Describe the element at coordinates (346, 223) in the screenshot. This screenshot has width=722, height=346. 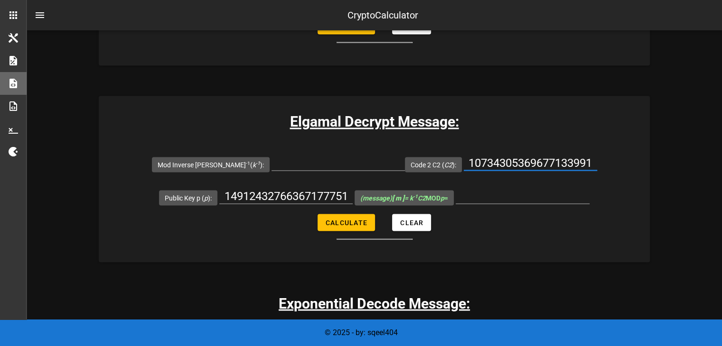
I see `button: Calculate` at that location.